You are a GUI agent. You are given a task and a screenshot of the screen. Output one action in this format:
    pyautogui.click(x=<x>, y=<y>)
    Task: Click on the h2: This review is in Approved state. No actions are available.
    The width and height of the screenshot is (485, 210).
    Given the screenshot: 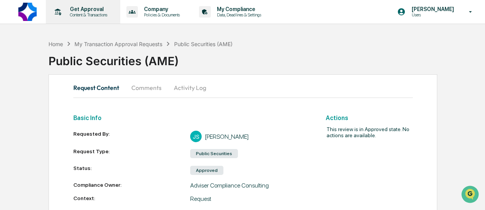 What is the action you would take?
    pyautogui.click(x=360, y=132)
    